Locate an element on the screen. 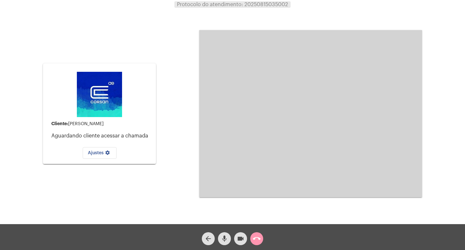  button: Ajustes is located at coordinates (99, 153).